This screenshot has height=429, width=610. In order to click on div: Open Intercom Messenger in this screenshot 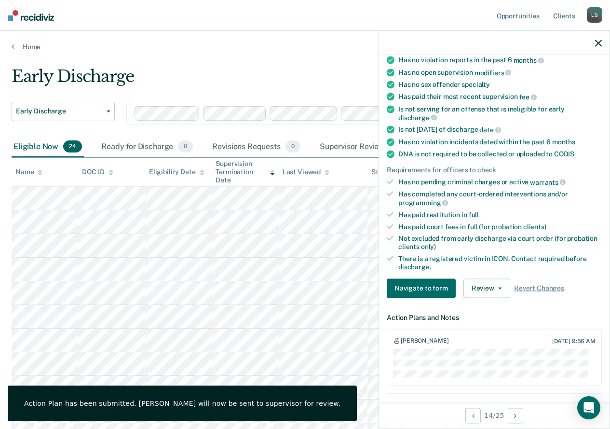, I will do `click(589, 407)`.